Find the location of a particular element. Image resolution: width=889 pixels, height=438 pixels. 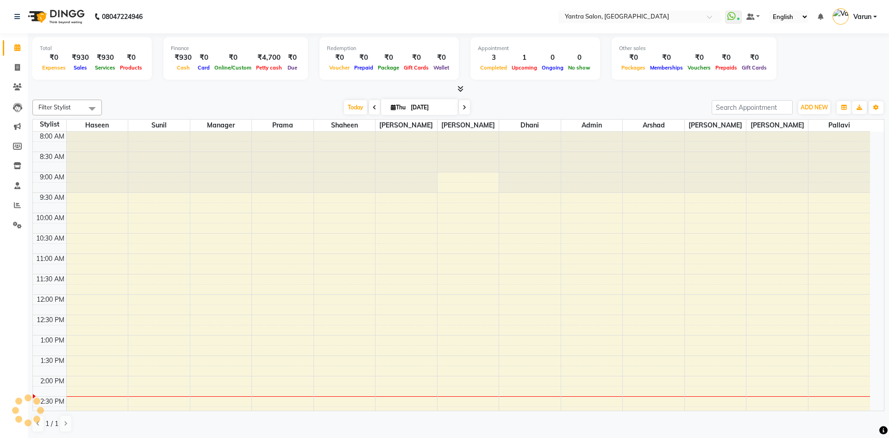

span: Prepaids is located at coordinates (726, 68).